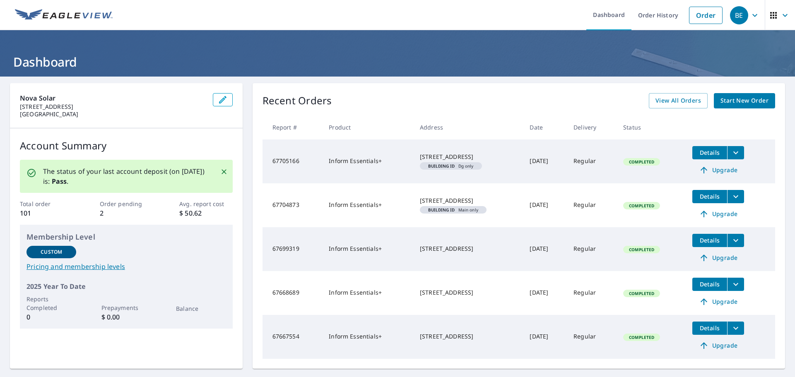  Describe the element at coordinates (706, 15) in the screenshot. I see `a: Order` at that location.